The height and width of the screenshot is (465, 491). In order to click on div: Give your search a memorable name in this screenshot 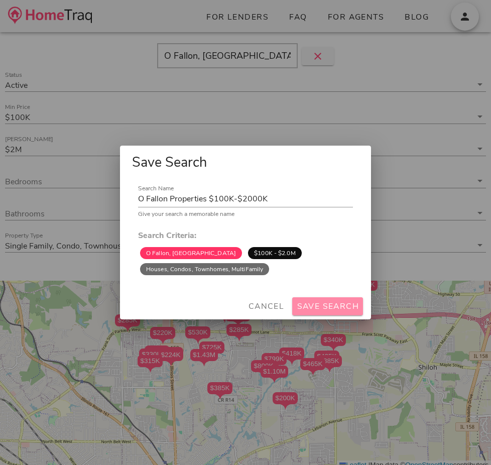, I will do `click(246, 214)`.